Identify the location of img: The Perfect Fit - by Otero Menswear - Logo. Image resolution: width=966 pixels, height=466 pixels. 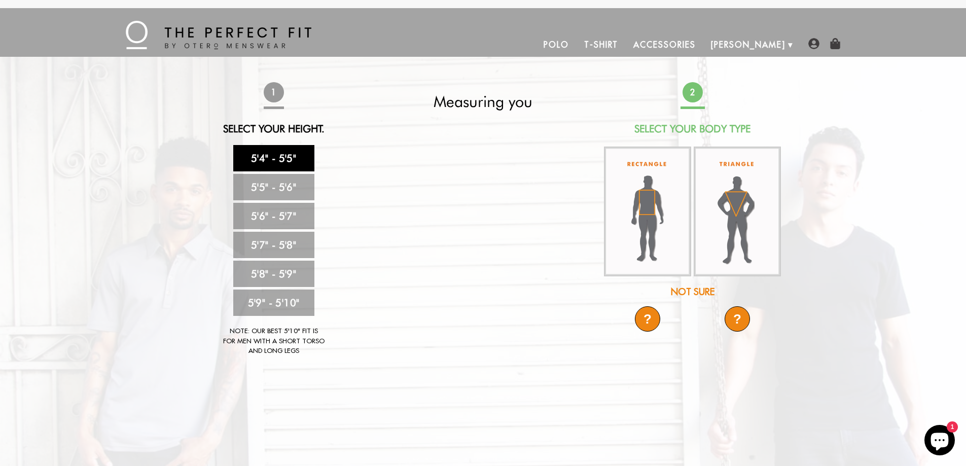
(219, 35).